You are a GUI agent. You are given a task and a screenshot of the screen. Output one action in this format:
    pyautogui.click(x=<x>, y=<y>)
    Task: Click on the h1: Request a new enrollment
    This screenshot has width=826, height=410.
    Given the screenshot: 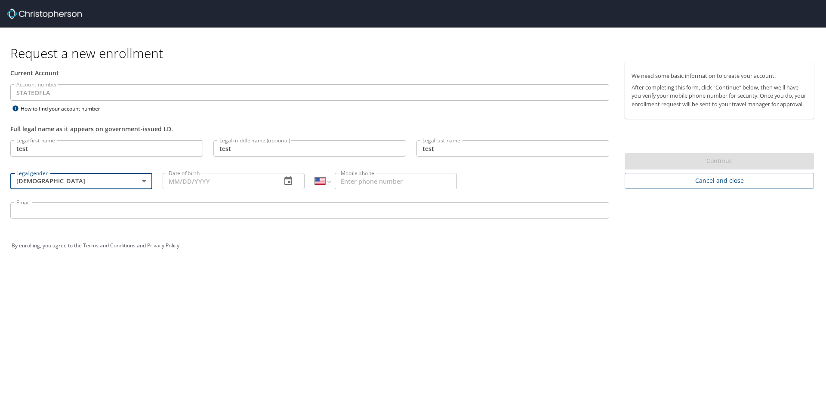 What is the action you would take?
    pyautogui.click(x=416, y=53)
    